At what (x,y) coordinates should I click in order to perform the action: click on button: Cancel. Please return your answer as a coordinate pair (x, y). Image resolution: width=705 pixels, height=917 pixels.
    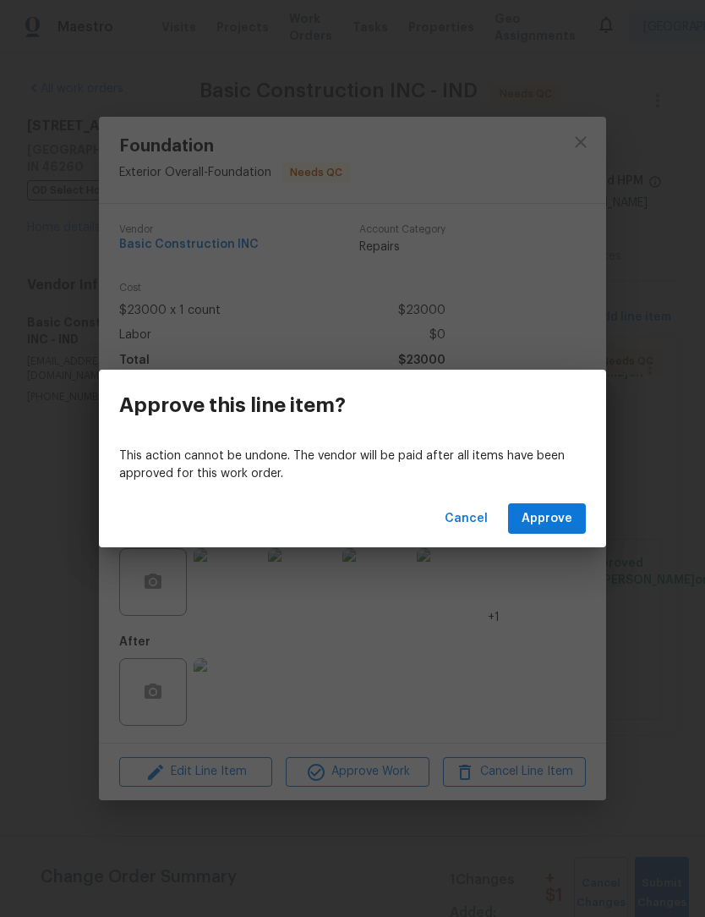
    Looking at the image, I should click on (466, 518).